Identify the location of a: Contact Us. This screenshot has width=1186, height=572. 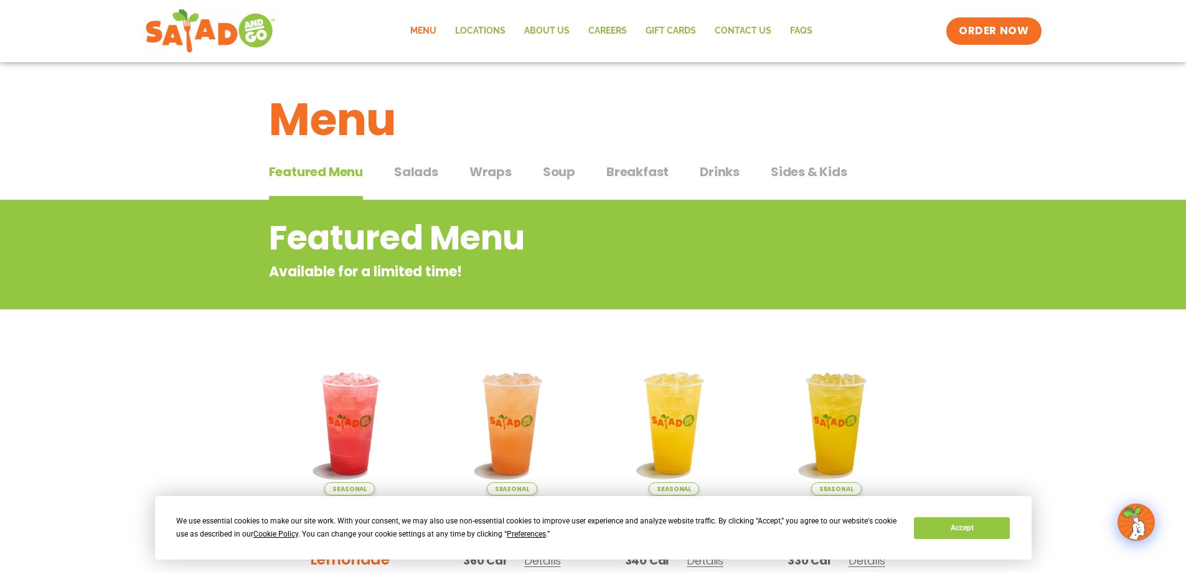
(743, 31).